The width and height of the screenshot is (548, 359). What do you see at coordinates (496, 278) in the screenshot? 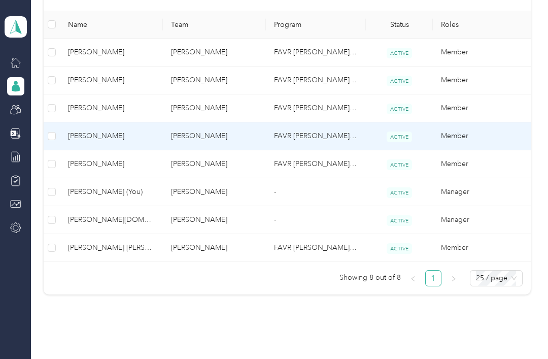
I see `span: 25 / page` at bounding box center [496, 278].